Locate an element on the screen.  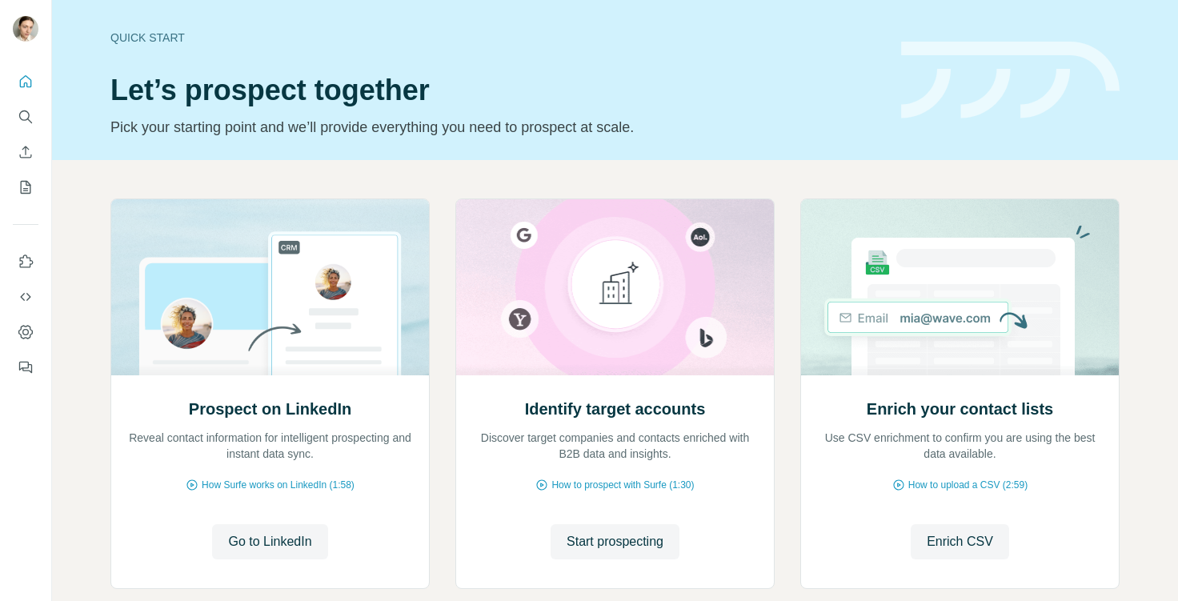
button: Quick start is located at coordinates (26, 82).